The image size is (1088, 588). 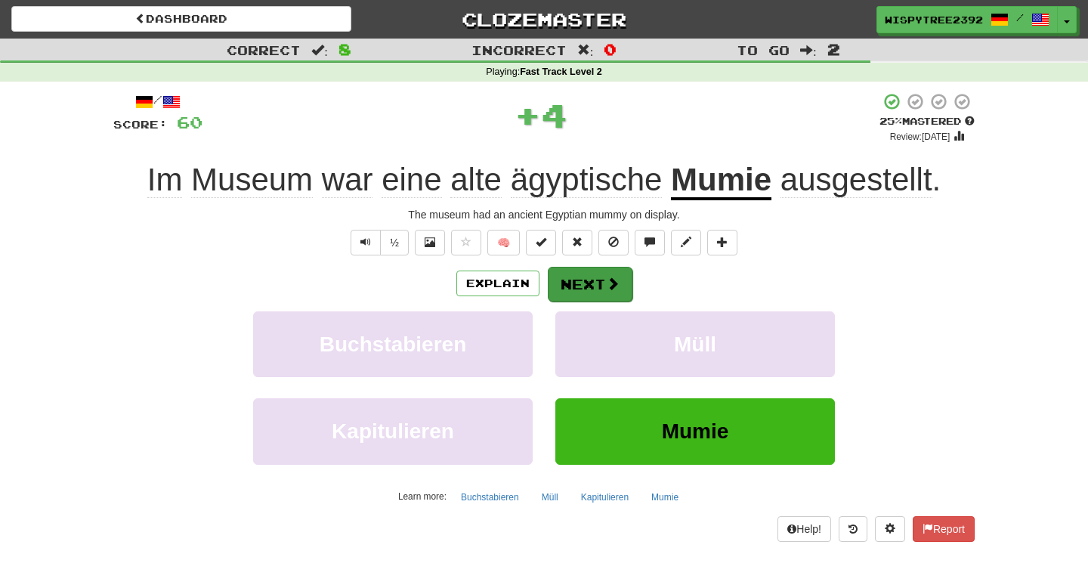 What do you see at coordinates (853, 529) in the screenshot?
I see `button: Round history (alt+y)` at bounding box center [853, 529].